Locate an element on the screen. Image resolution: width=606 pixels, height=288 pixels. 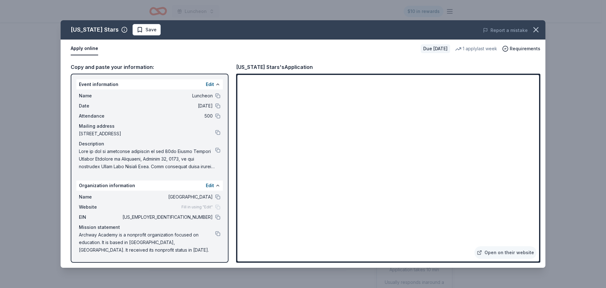
div: Organization information is located at coordinates (150, 185).